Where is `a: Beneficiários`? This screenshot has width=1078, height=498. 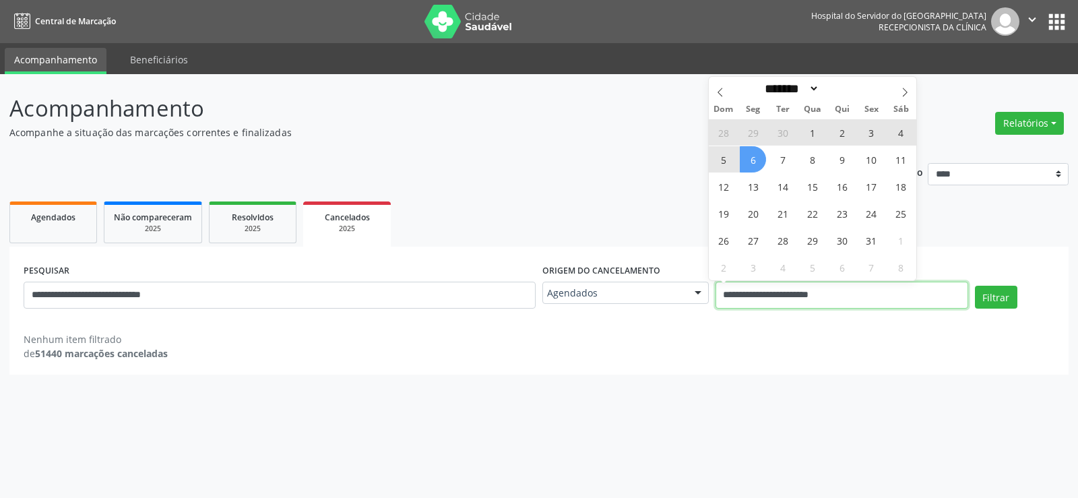 a: Beneficiários is located at coordinates (159, 59).